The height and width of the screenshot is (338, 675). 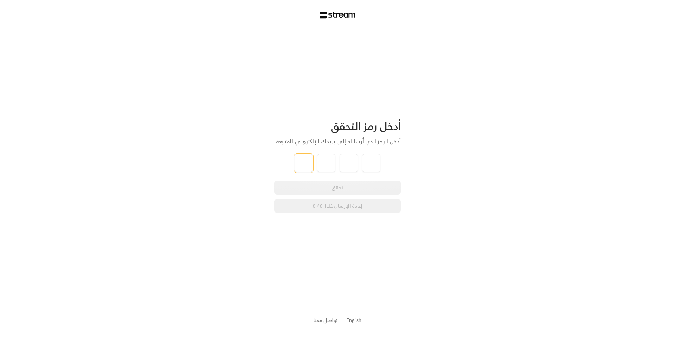 I want to click on button: تواصل معنا, so click(x=326, y=320).